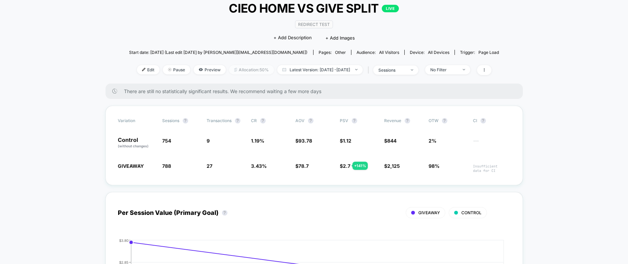 The height and width of the screenshot is (264, 628). Describe the element at coordinates (340, 38) in the screenshot. I see `span: + Add Images` at that location.